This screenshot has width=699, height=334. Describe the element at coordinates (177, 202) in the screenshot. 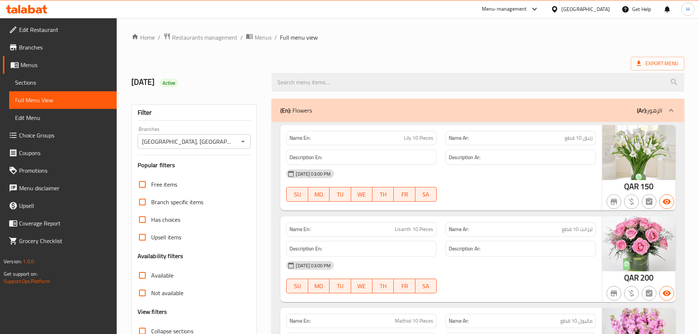

I see `span: Branch specific items` at that location.